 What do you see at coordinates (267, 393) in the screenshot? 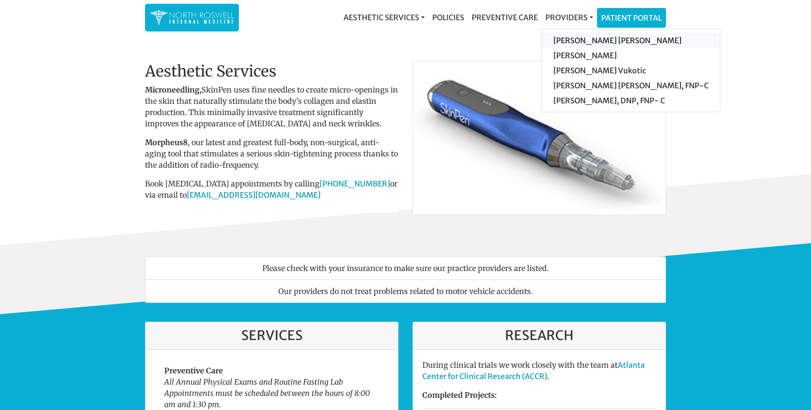
I see `em: All Annual Physical Exams and Routine Fasting Lab Appointments must be scheduled between the hour...` at bounding box center [267, 393].